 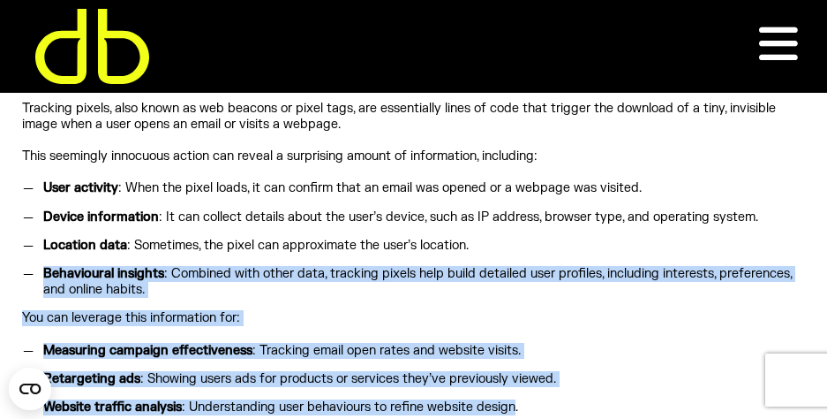 What do you see at coordinates (421, 379) in the screenshot?
I see `li: : Showing users ads for products or services they’ve previously viewed.` at bounding box center [421, 379].